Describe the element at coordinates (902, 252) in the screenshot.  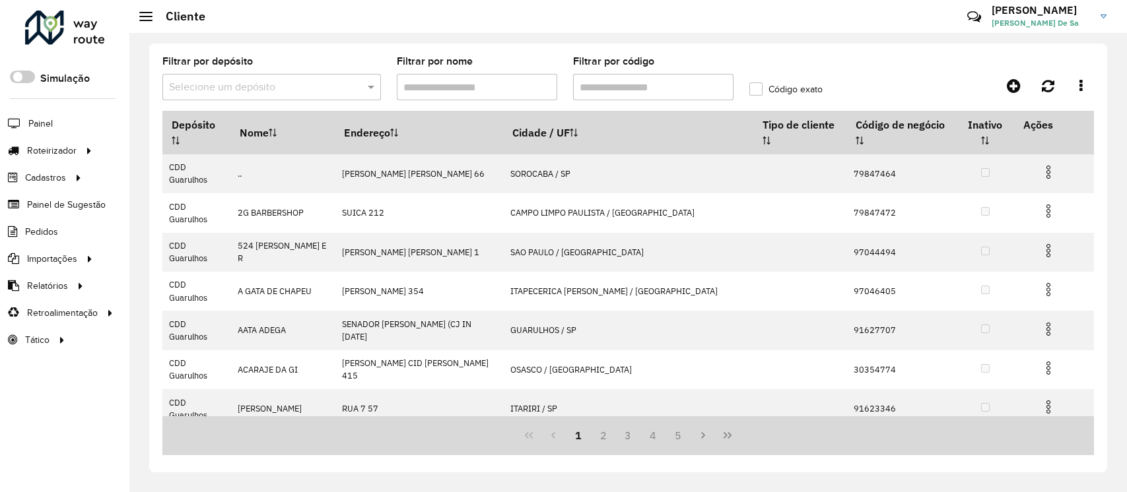
I see `td: 97044494` at that location.